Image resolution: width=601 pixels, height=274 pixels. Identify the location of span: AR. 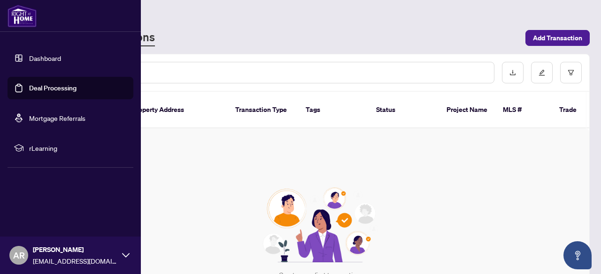
(19, 256).